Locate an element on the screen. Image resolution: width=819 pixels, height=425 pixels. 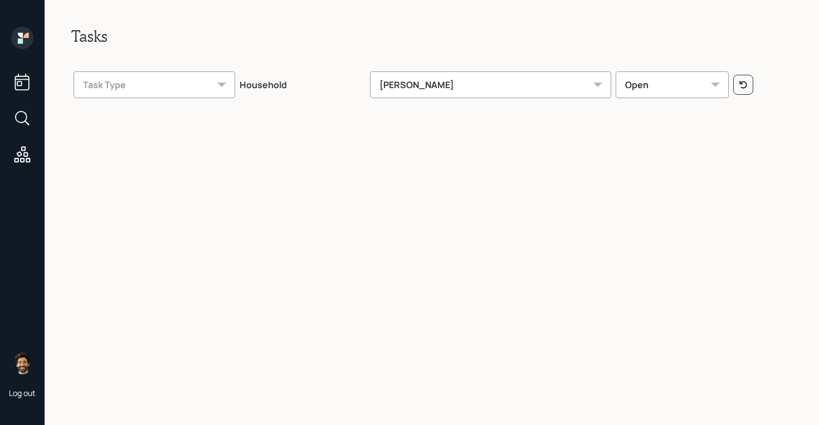
h2: Tasks is located at coordinates (432, 36).